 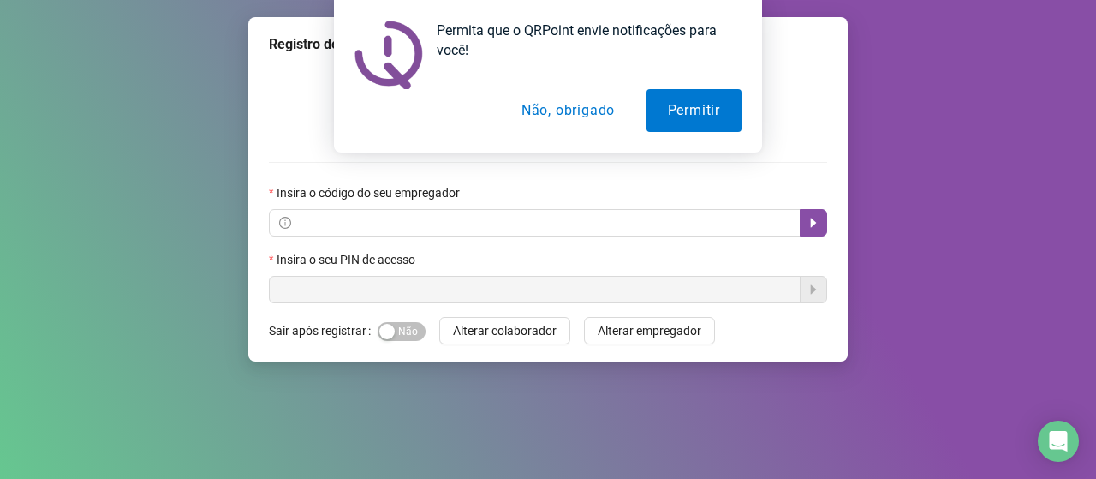 What do you see at coordinates (813, 223) in the screenshot?
I see `span: caret-right` at bounding box center [813, 223].